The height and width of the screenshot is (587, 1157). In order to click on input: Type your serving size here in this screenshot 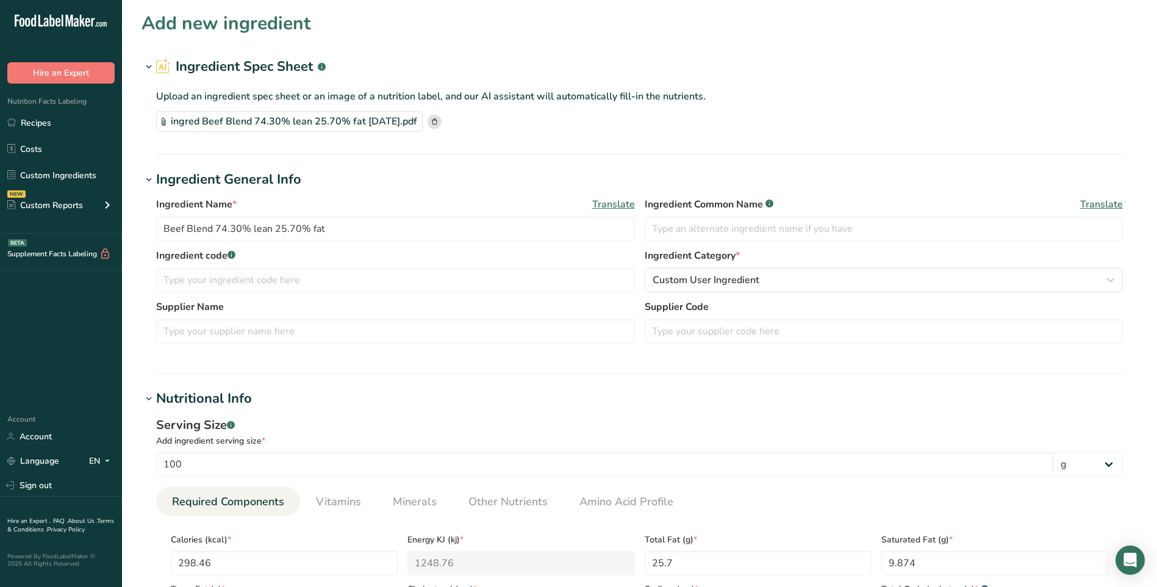, I will do `click(605, 464)`.